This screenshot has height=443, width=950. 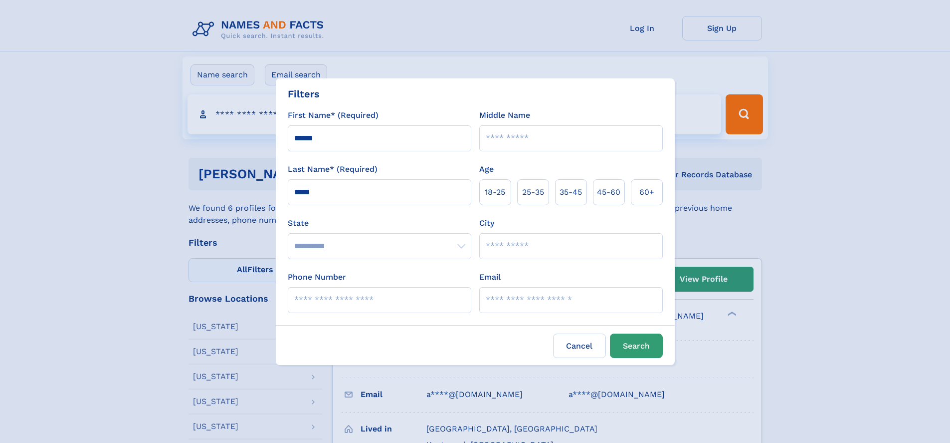 I want to click on label: Phone Number, so click(x=317, y=277).